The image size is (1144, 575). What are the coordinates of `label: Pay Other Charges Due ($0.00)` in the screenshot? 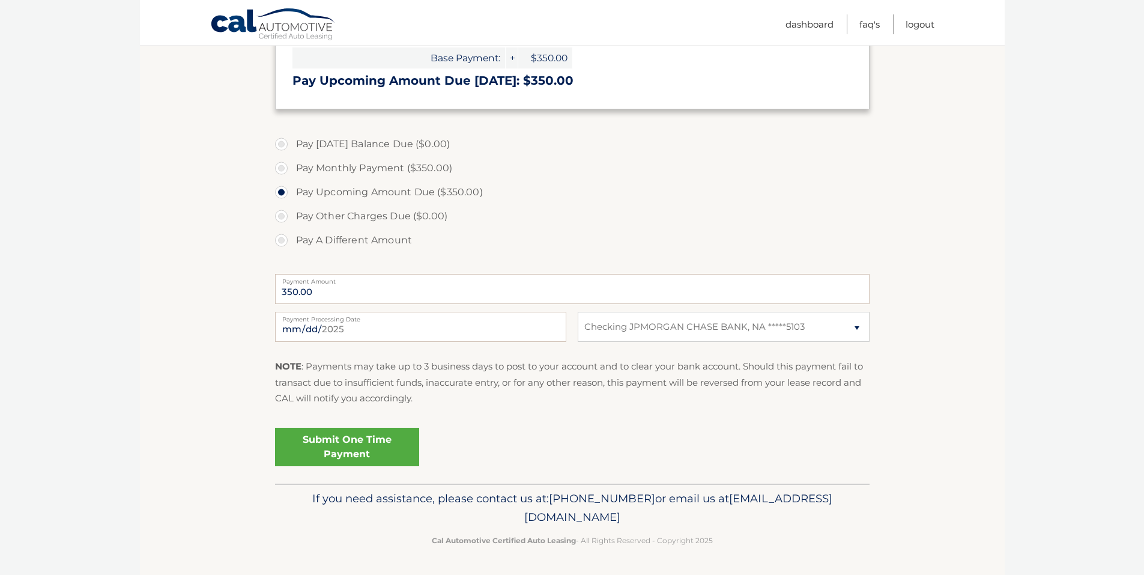 It's located at (572, 216).